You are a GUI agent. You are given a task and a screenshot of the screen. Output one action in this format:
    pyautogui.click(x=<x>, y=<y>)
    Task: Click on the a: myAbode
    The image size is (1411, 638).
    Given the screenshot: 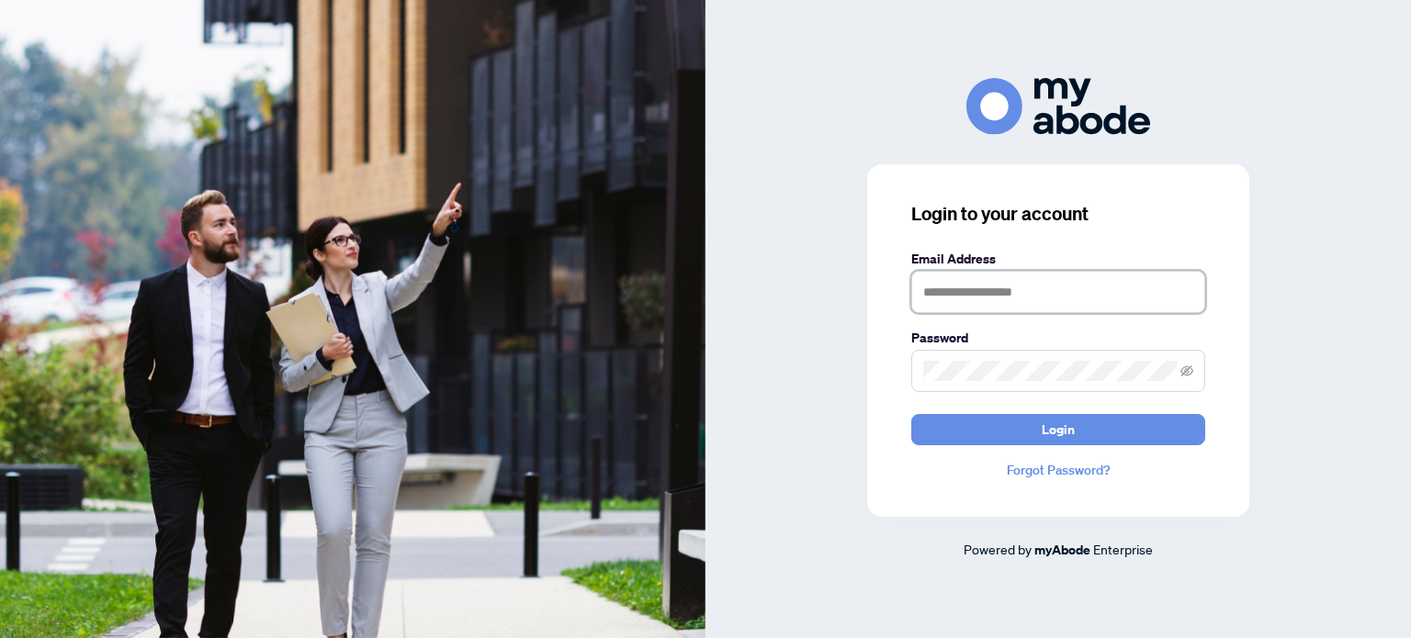 What is the action you would take?
    pyautogui.click(x=1062, y=550)
    